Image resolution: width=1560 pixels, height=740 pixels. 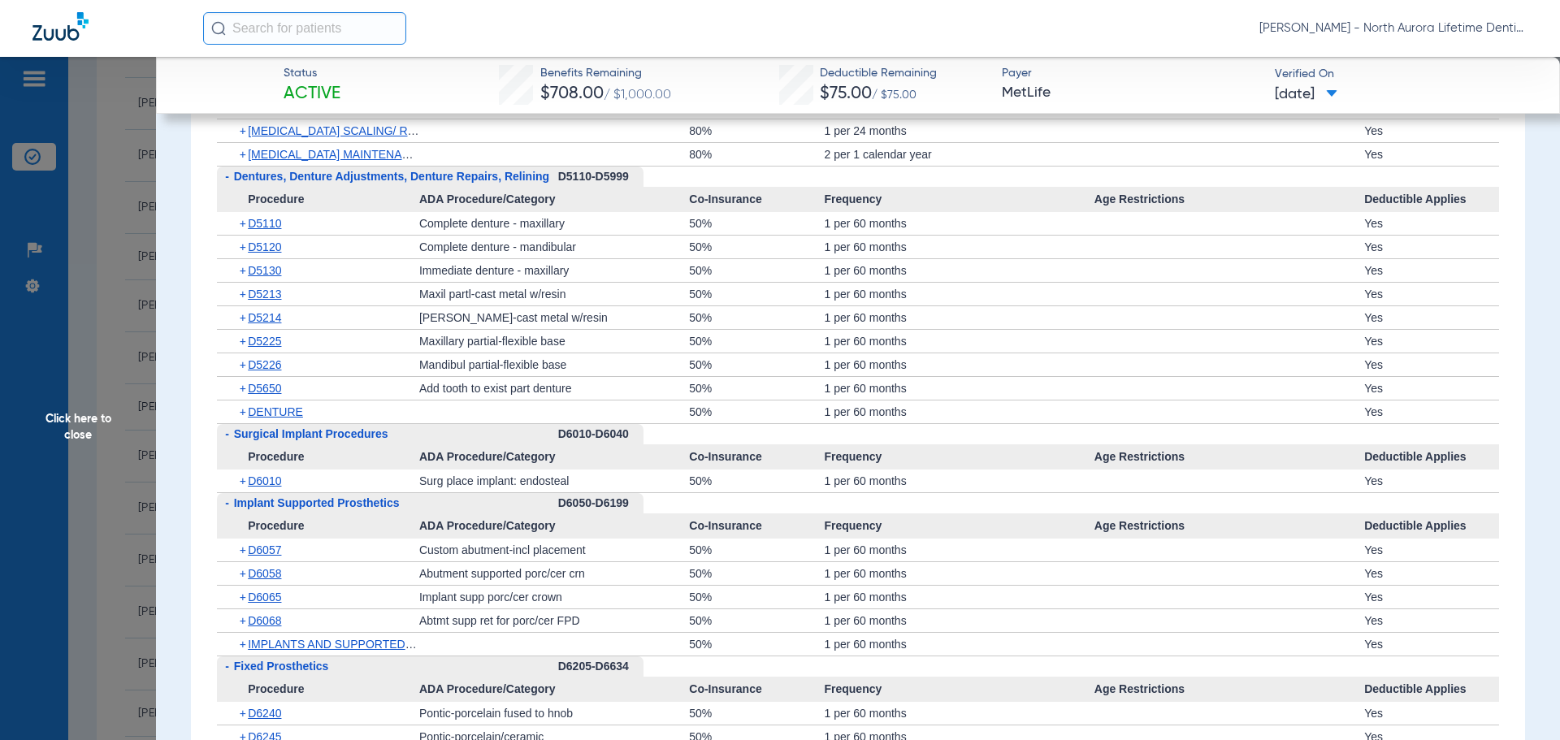 What do you see at coordinates (554, 294) in the screenshot?
I see `div: Maxil partl-cast metal w/resin` at bounding box center [554, 294].